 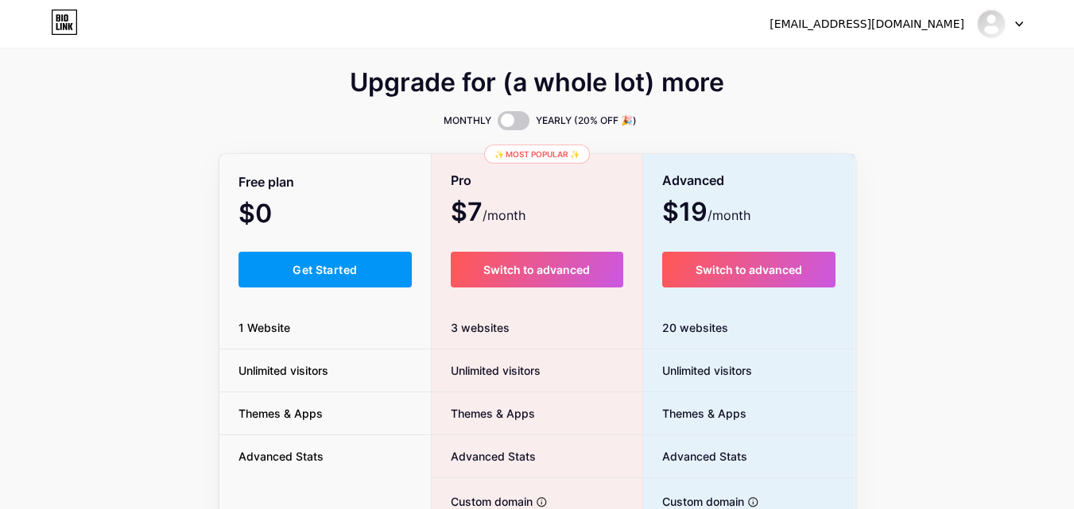 I want to click on span: $0, so click(x=277, y=215).